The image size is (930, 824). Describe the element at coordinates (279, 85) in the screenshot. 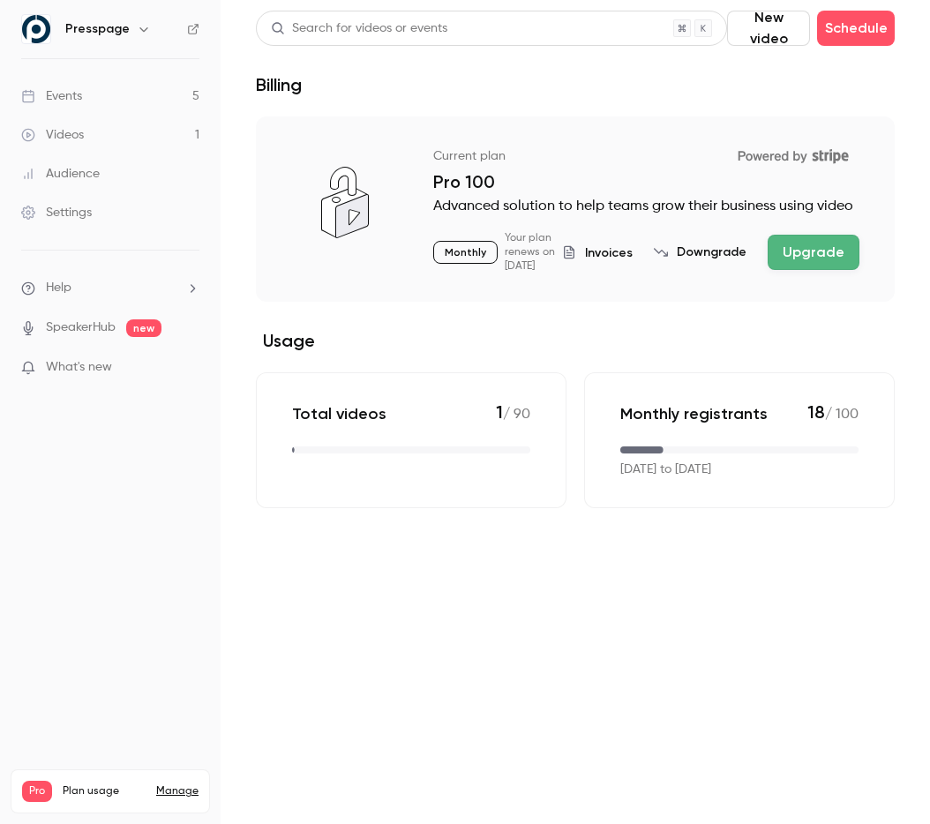

I see `h1: Billing` at that location.